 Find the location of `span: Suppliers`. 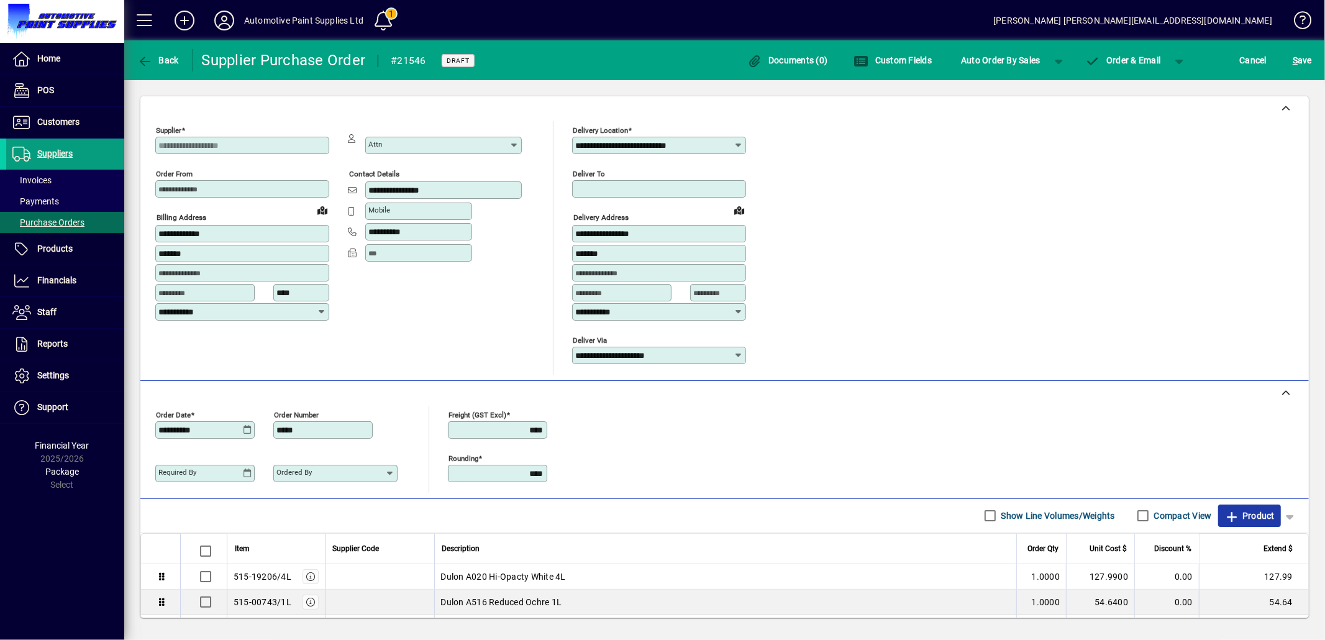

span: Suppliers is located at coordinates (55, 153).